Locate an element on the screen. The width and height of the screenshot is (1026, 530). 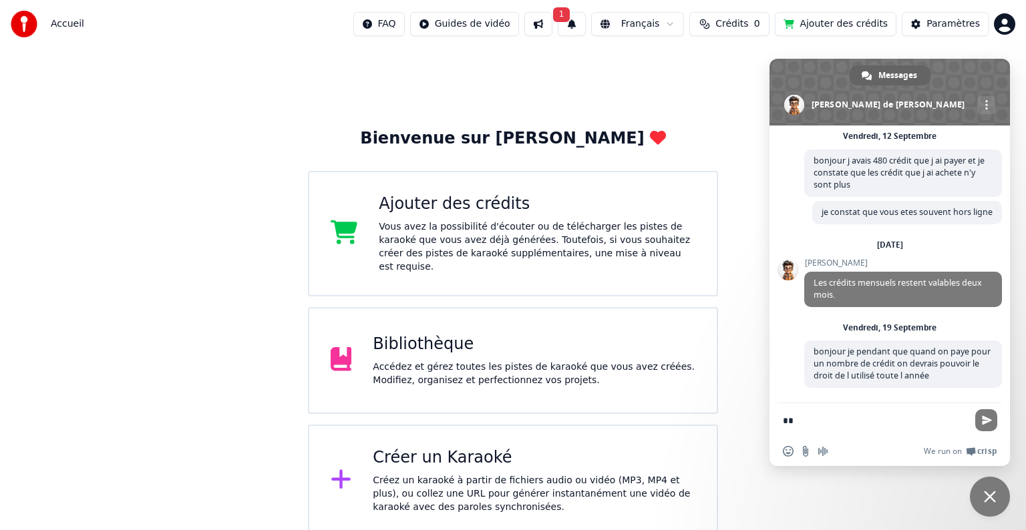
span: Accueil is located at coordinates (67, 24).